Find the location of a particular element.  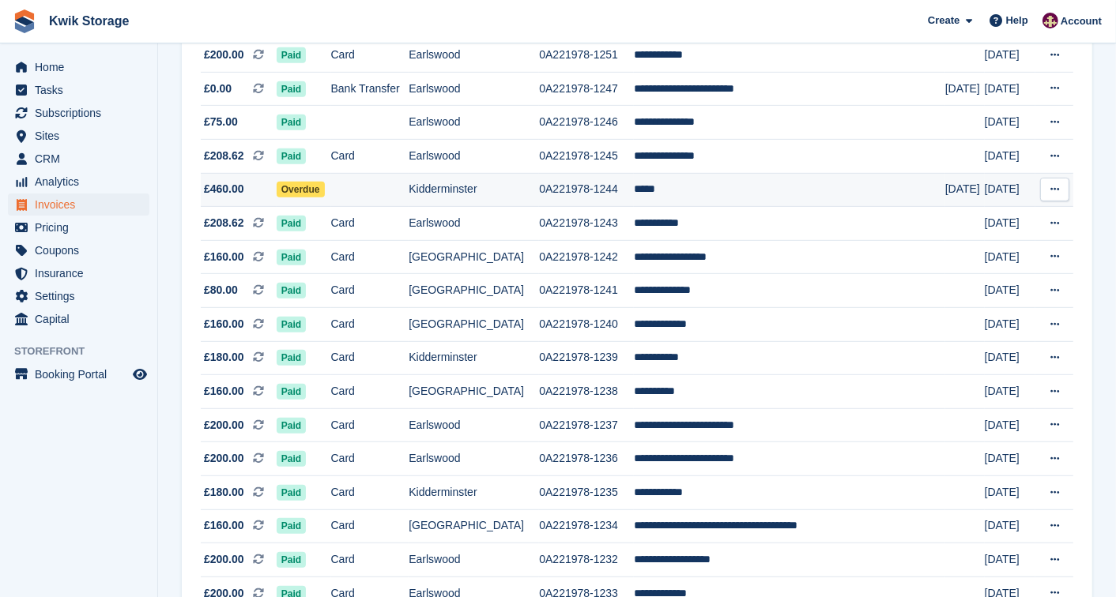

td: 0A221978-1241 is located at coordinates (586, 291).